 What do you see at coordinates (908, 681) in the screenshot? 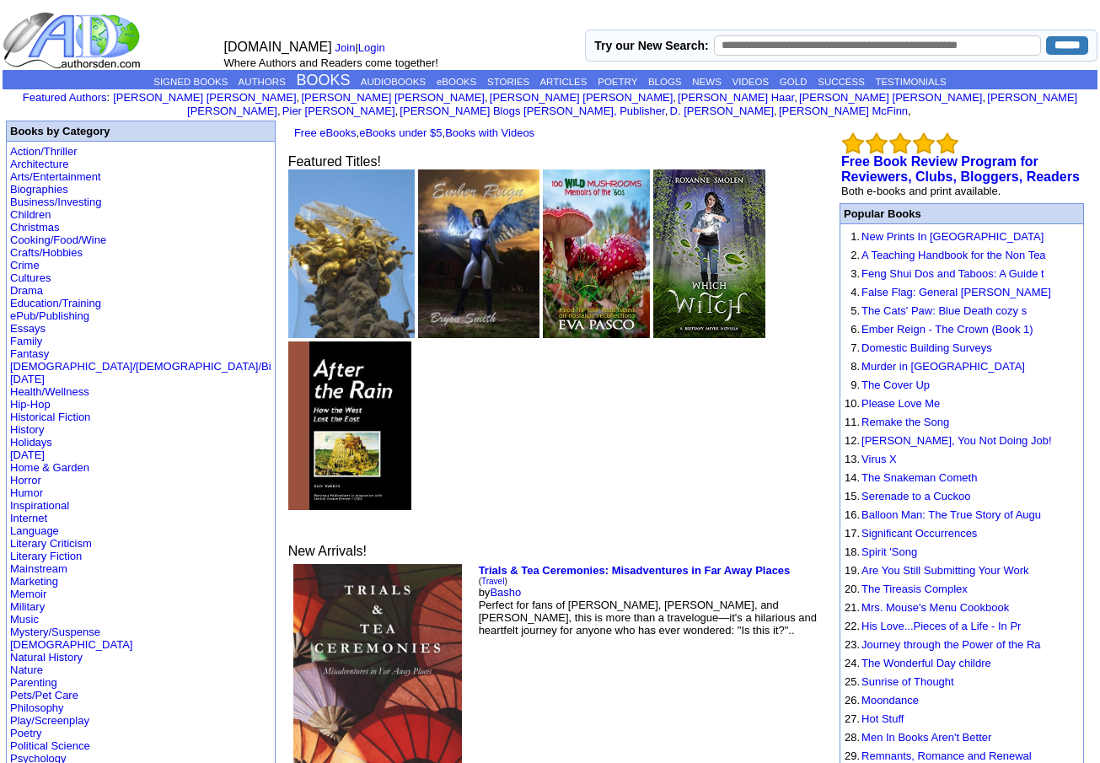
I see `a: Sunrise of Thought` at bounding box center [908, 681].